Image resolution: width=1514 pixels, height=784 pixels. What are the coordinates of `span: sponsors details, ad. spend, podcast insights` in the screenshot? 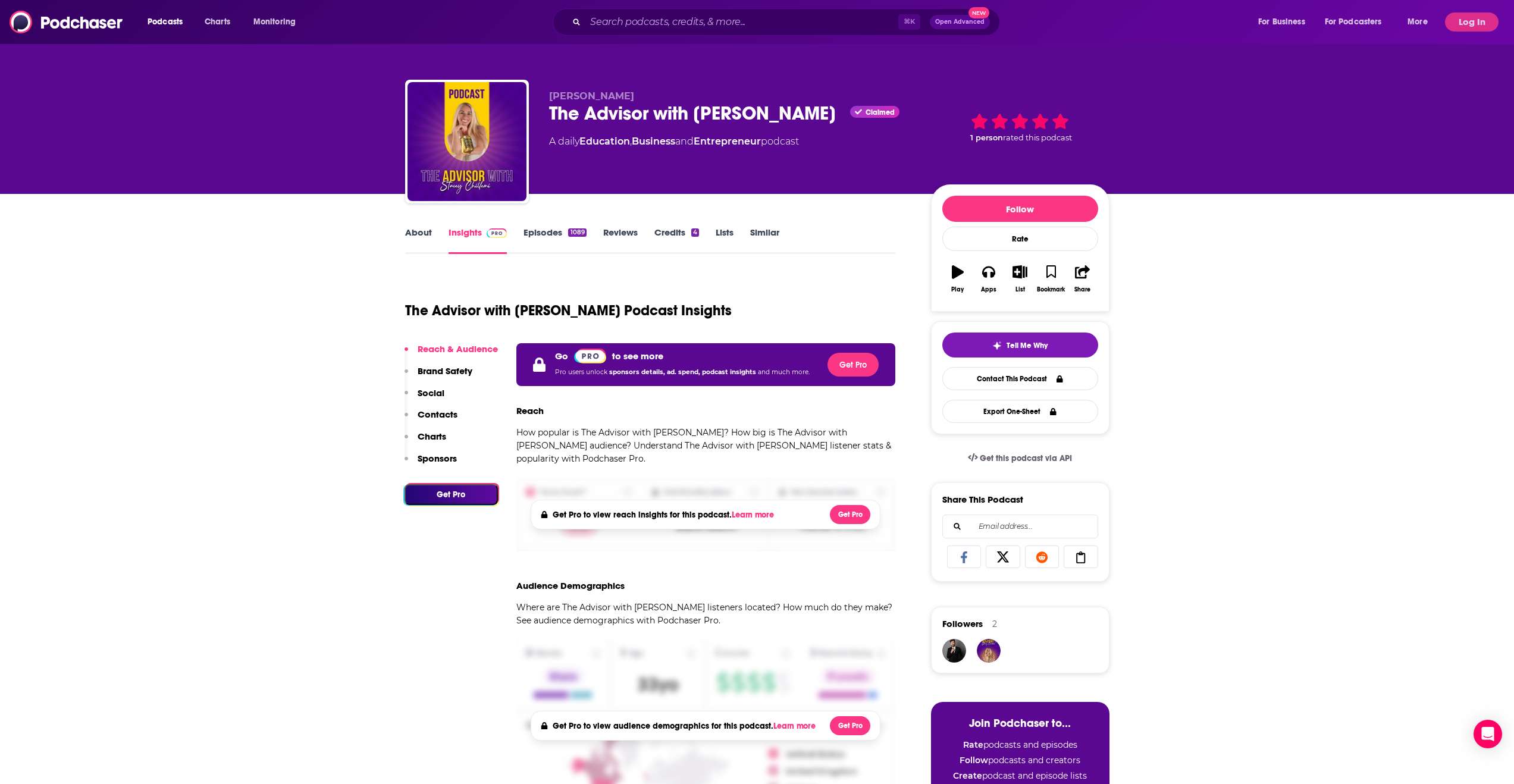 It's located at (684, 372).